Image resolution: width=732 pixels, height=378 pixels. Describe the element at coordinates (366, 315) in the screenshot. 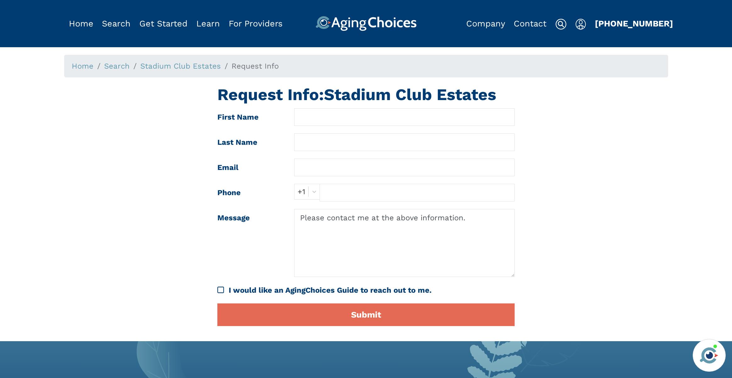

I see `button: Submit` at that location.